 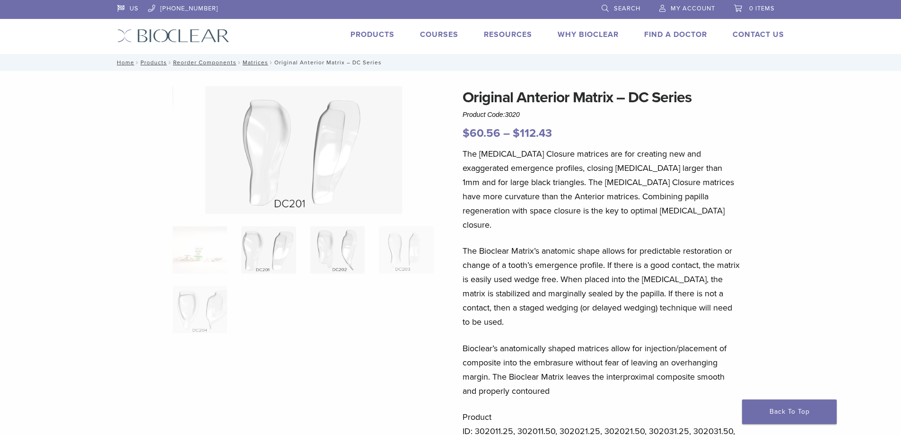 What do you see at coordinates (627, 9) in the screenshot?
I see `span: Search` at bounding box center [627, 9].